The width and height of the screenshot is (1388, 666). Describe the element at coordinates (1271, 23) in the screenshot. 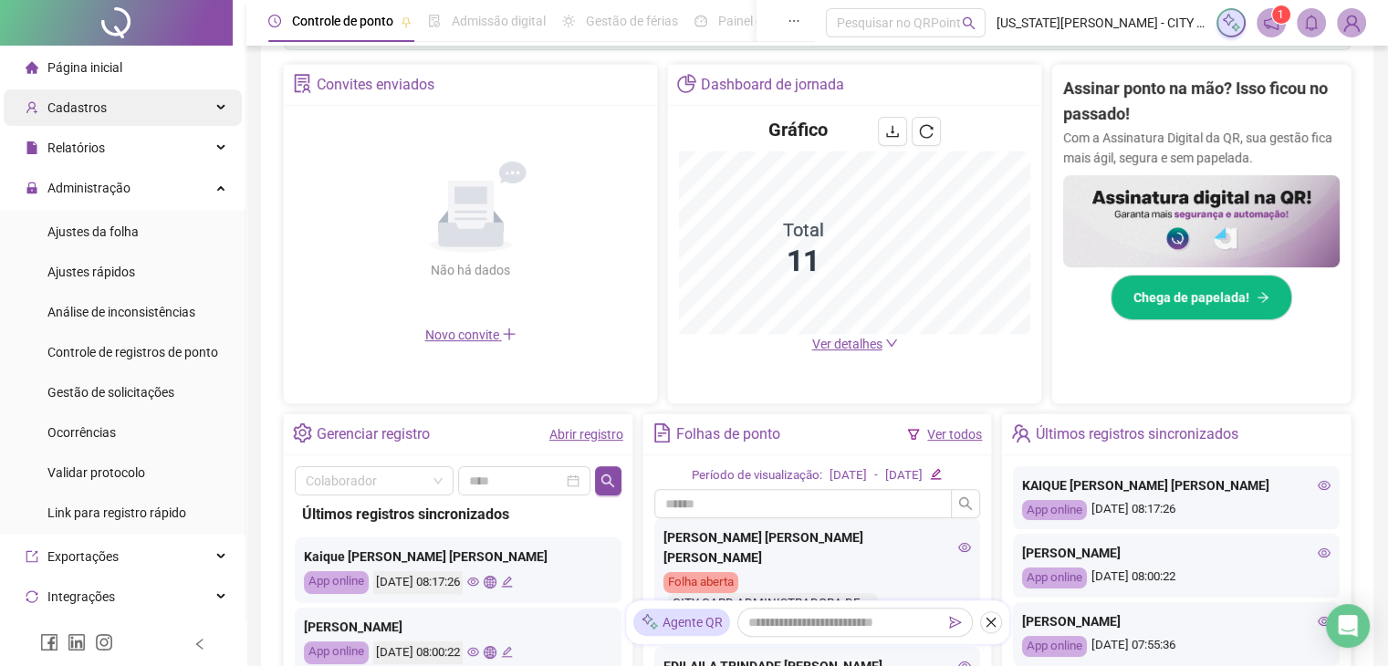

I see `span: notification` at that location.